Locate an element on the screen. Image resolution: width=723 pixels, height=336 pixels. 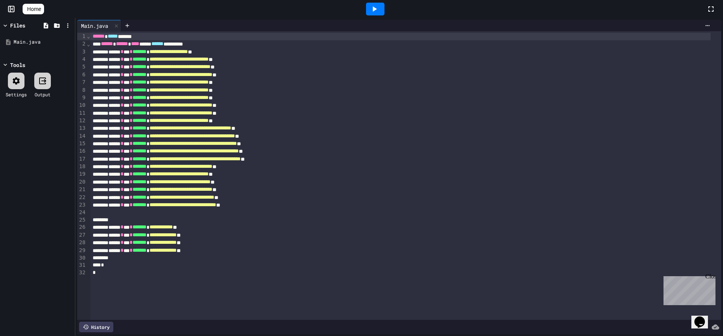
div: 12 is located at coordinates (82, 121).